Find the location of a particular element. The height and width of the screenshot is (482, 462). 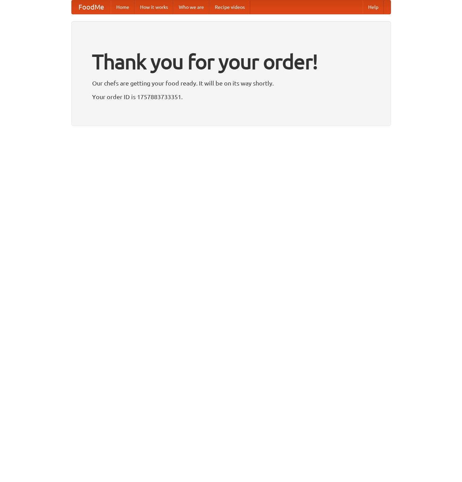

p: Our chefs are getting your food ready. It will be on its way shortly. is located at coordinates (231, 83).